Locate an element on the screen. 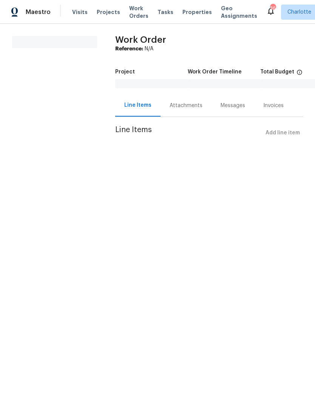 The image size is (315, 405). span: Tasks is located at coordinates (166, 12).